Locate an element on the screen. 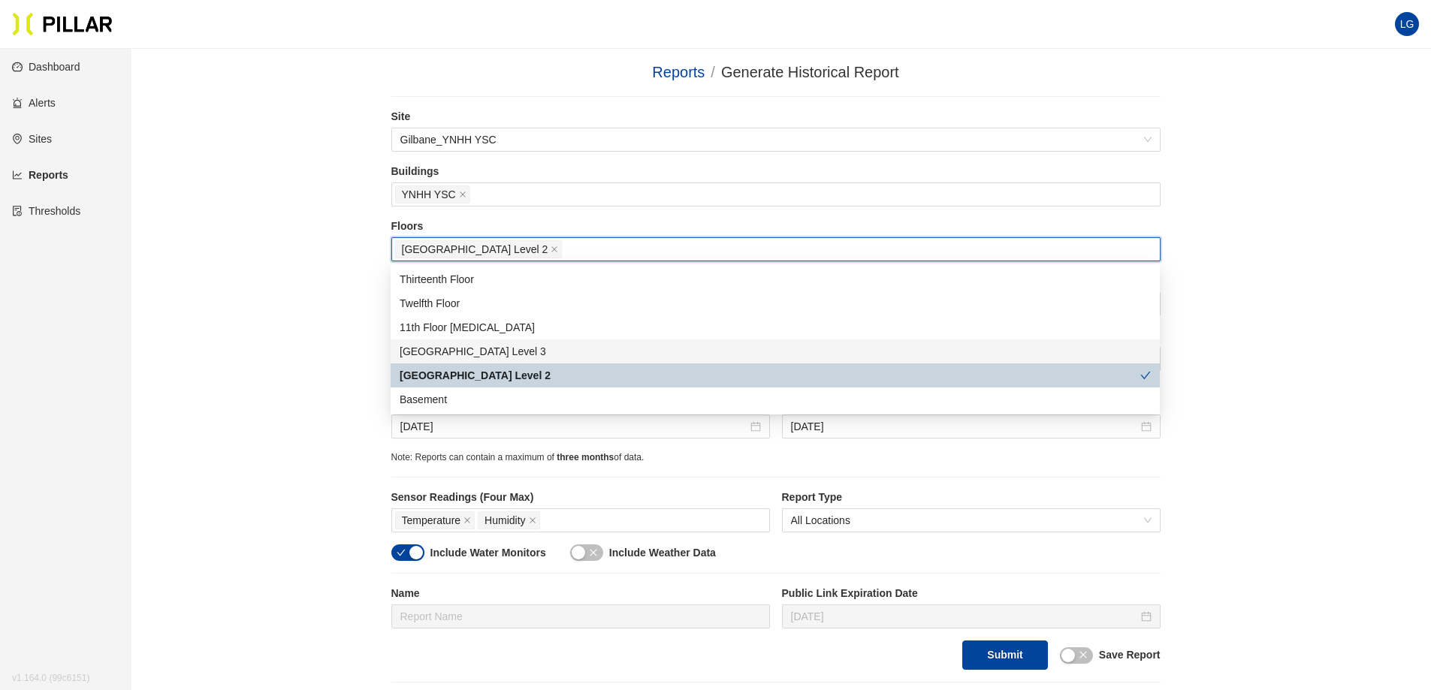  span: YNHH YSC is located at coordinates (429, 195).